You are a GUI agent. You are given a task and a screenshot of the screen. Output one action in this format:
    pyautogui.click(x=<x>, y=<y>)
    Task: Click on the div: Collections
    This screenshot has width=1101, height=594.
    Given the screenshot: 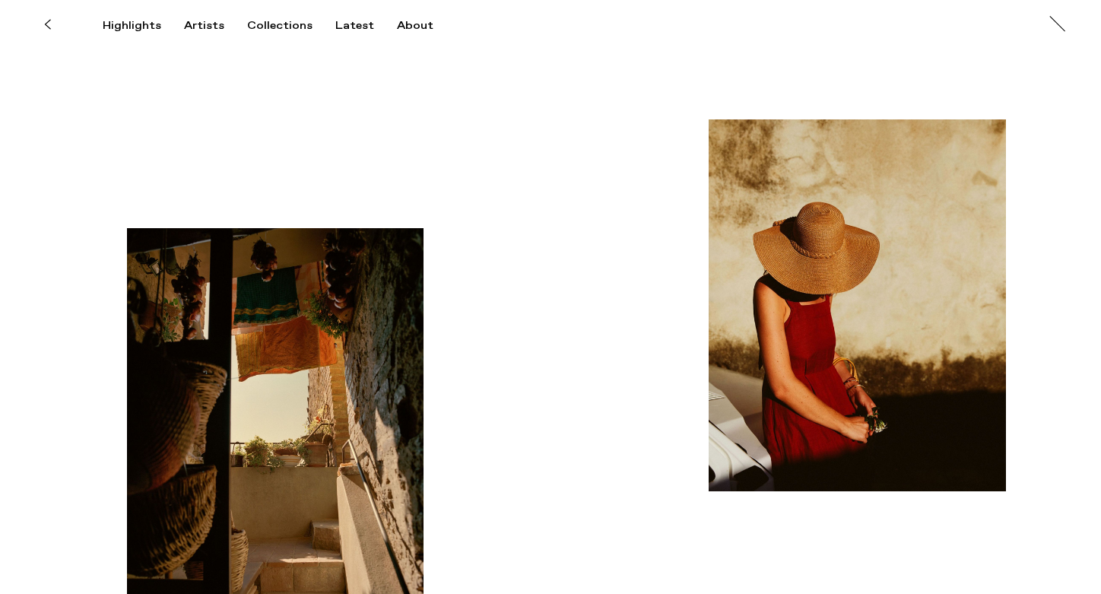 What is the action you would take?
    pyautogui.click(x=280, y=26)
    